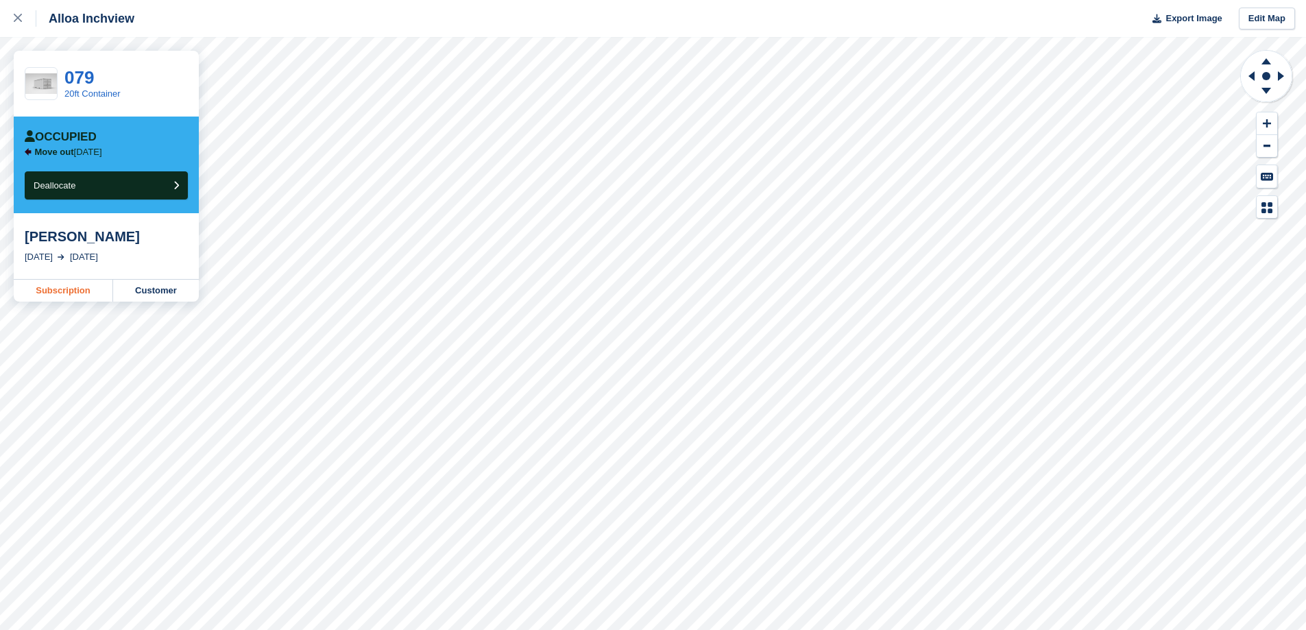 This screenshot has width=1306, height=630. I want to click on img: arrow-left-icn-90495f2de72eb5bd0bd1c3c35deca35cc13f817d75bef06ecd7c0b315636ce7e.svg, so click(28, 152).